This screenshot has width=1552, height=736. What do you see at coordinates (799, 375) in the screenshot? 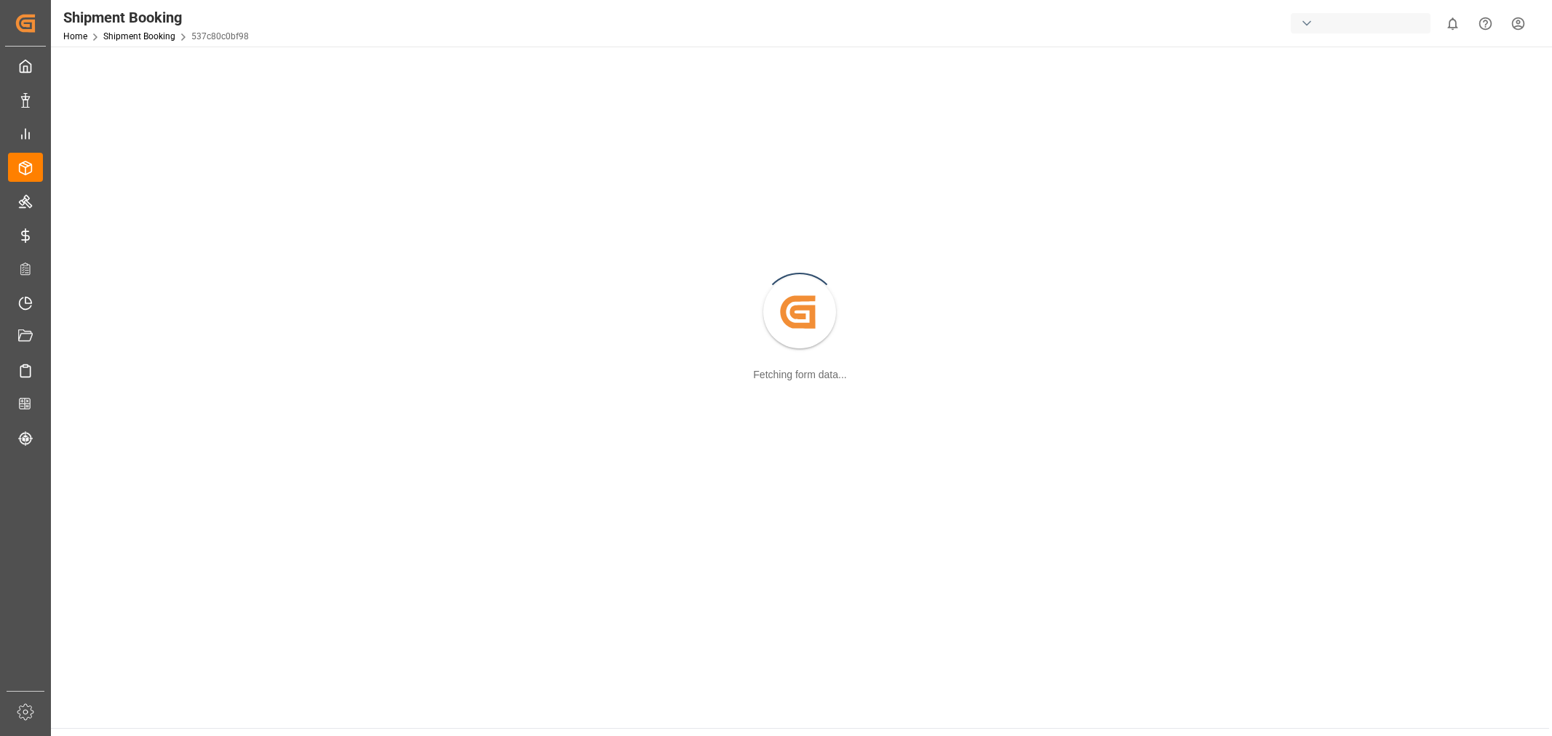
I see `div: Fetching form data...` at bounding box center [799, 375].